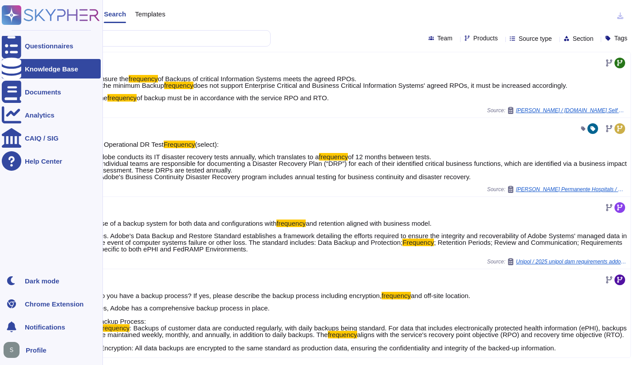 This screenshot has width=638, height=365. I want to click on span: Use of a backup system for both data and configurations with, so click(186, 223).